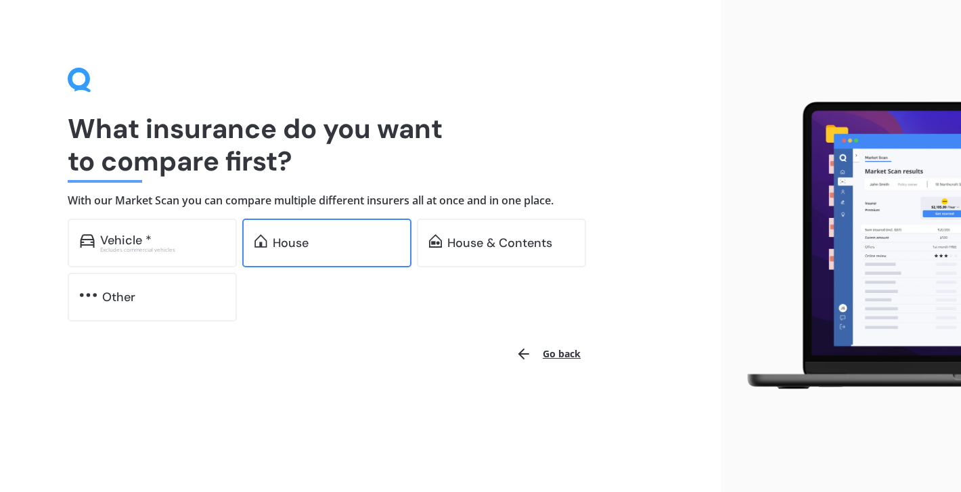 This screenshot has width=961, height=492. Describe the element at coordinates (846, 246) in the screenshot. I see `img: laptop.webp` at that location.